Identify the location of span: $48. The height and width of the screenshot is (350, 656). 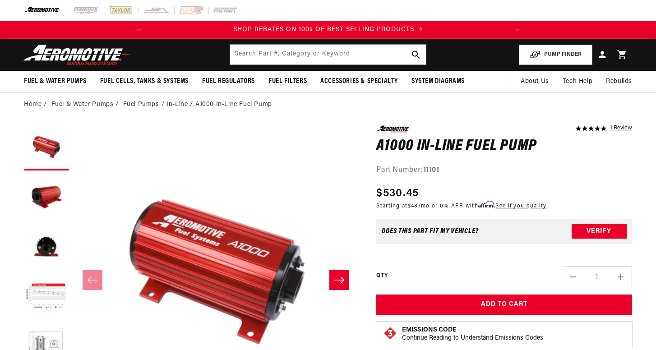
(413, 206).